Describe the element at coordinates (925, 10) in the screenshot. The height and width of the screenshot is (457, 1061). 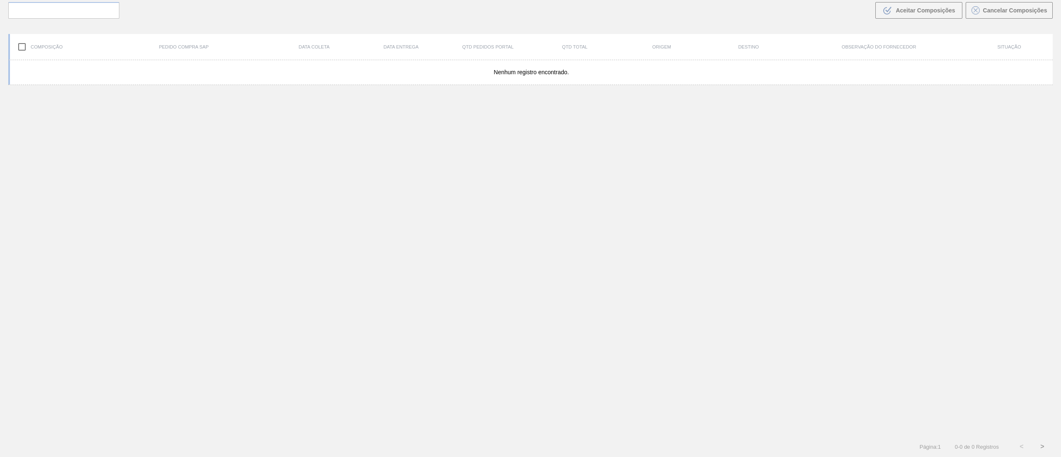
I see `span: Aceitar Composições` at that location.